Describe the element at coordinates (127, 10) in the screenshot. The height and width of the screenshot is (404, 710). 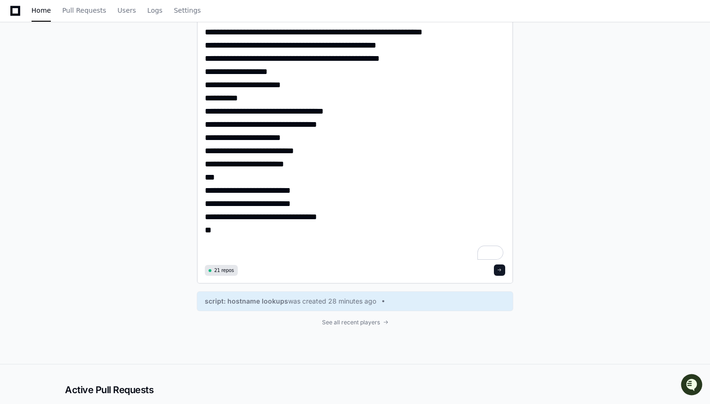
I see `span: Users` at that location.